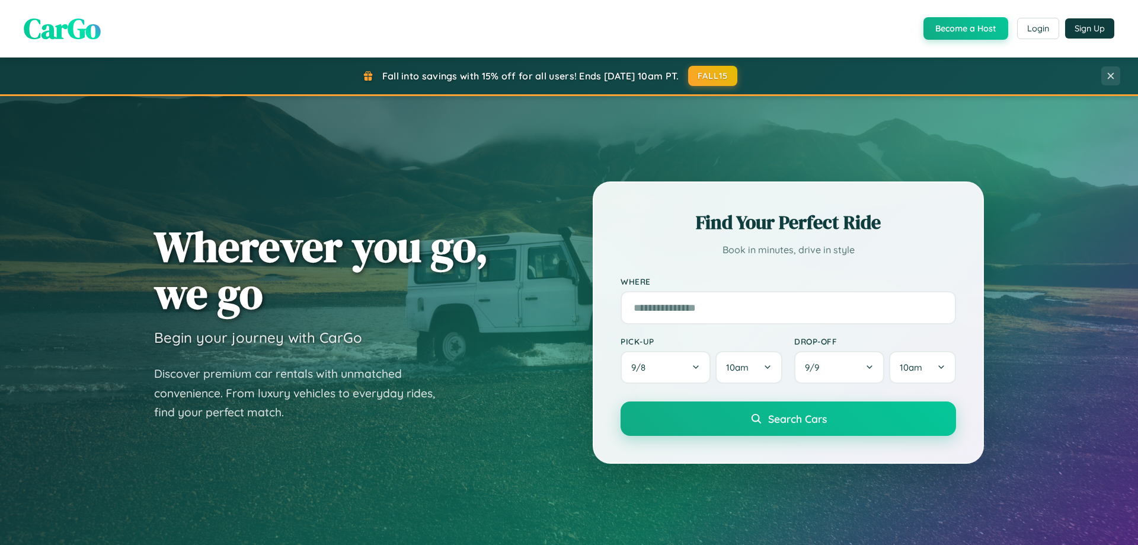 The width and height of the screenshot is (1138, 545). What do you see at coordinates (875, 341) in the screenshot?
I see `label: Drop-off` at bounding box center [875, 341].